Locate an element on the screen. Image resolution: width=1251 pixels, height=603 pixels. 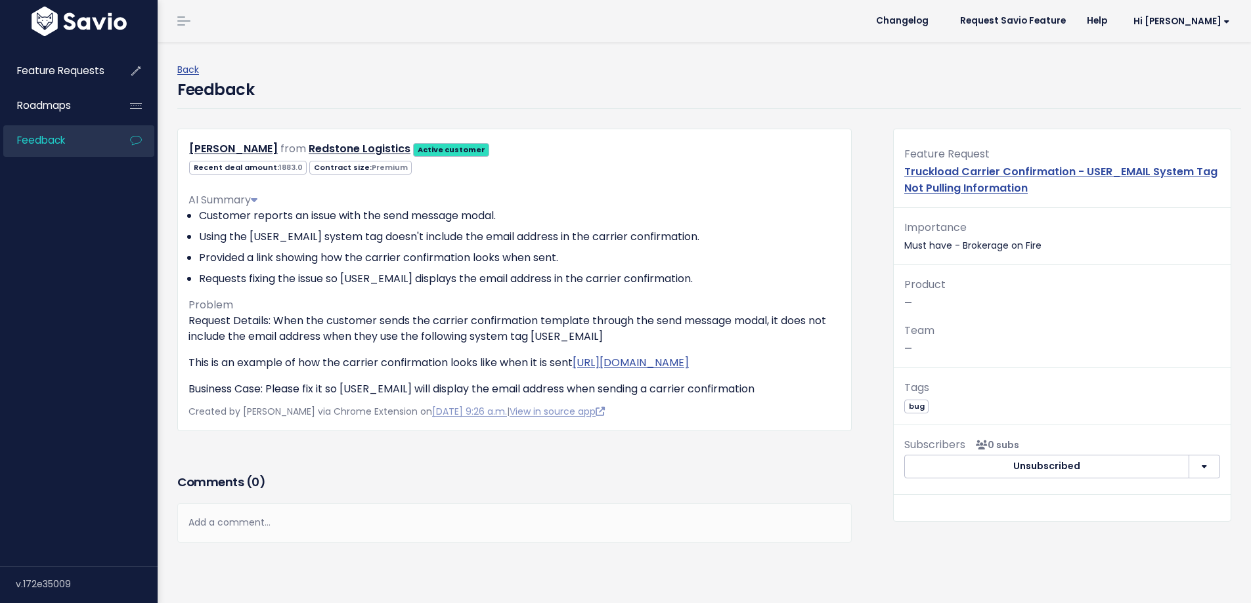
span: Problem is located at coordinates (211, 305).